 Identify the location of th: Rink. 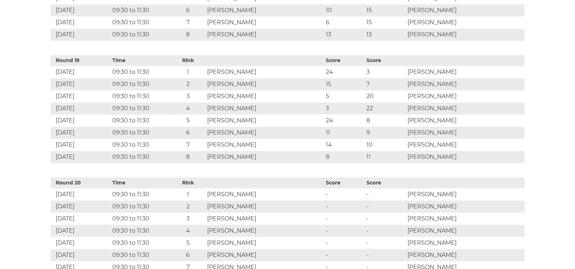
(188, 182).